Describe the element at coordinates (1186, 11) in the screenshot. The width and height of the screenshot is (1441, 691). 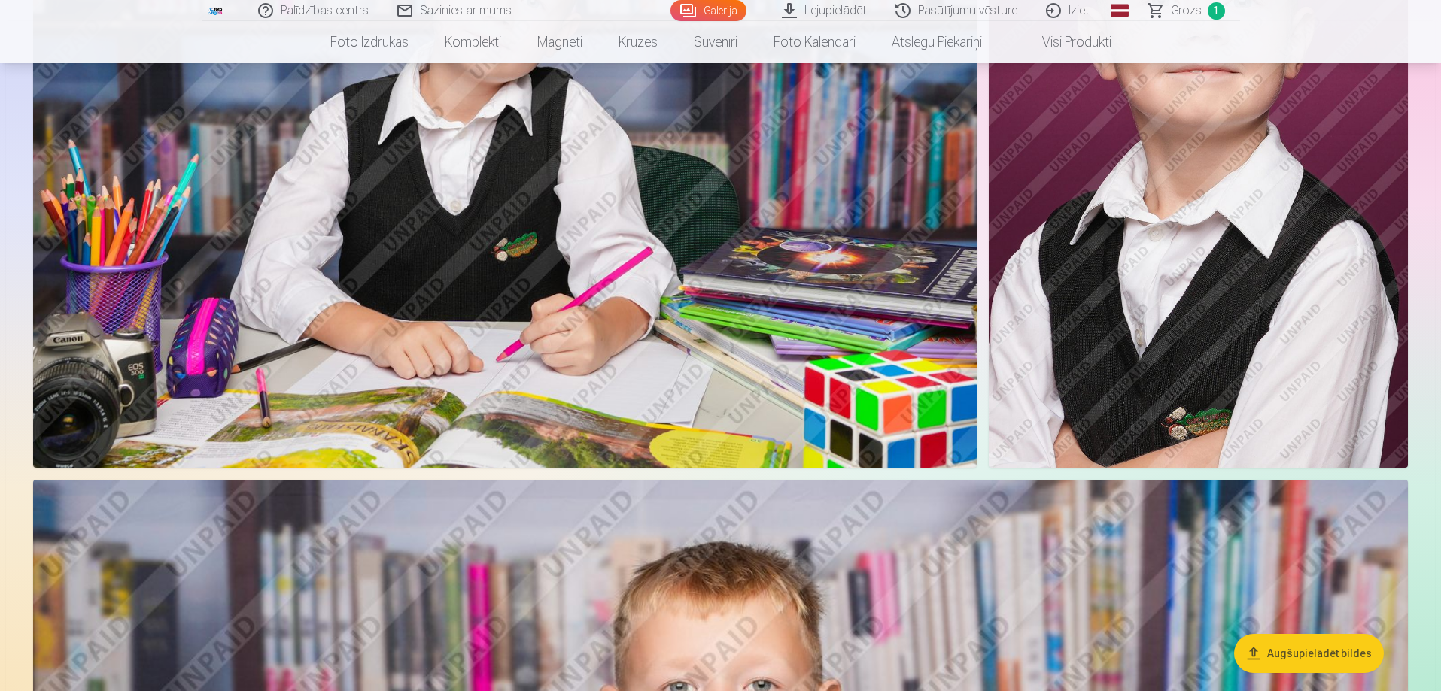
I see `span: Grozs` at that location.